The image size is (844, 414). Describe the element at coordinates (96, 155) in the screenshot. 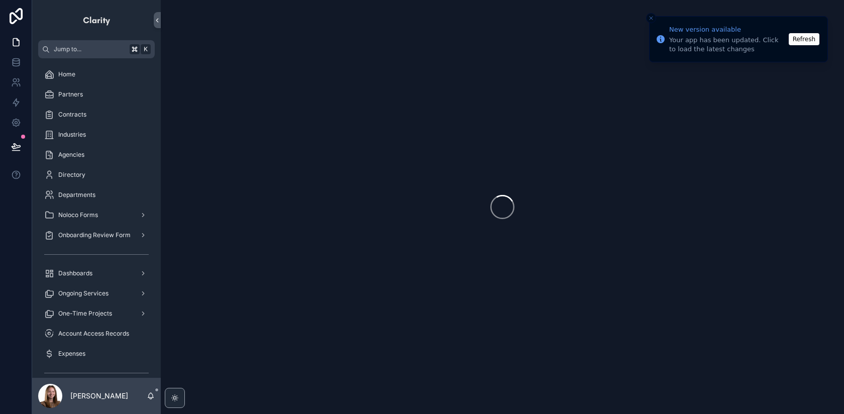

I see `a: Agencies` at that location.